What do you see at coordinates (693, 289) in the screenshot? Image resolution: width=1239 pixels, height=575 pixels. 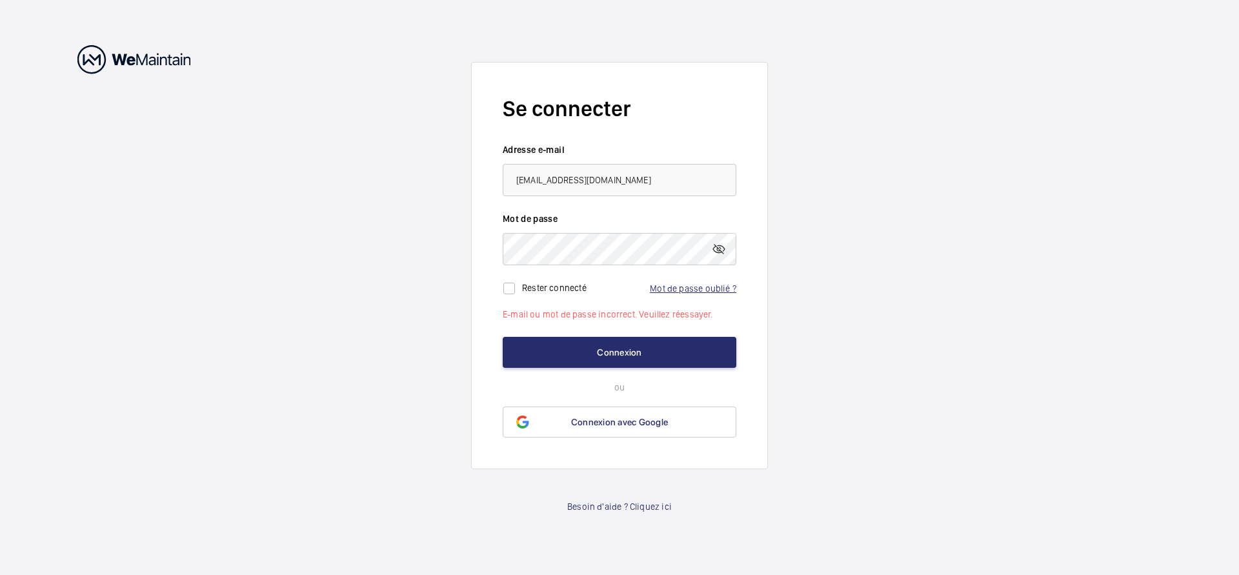 I see `a: Mot de passe oublié ?` at bounding box center [693, 289].